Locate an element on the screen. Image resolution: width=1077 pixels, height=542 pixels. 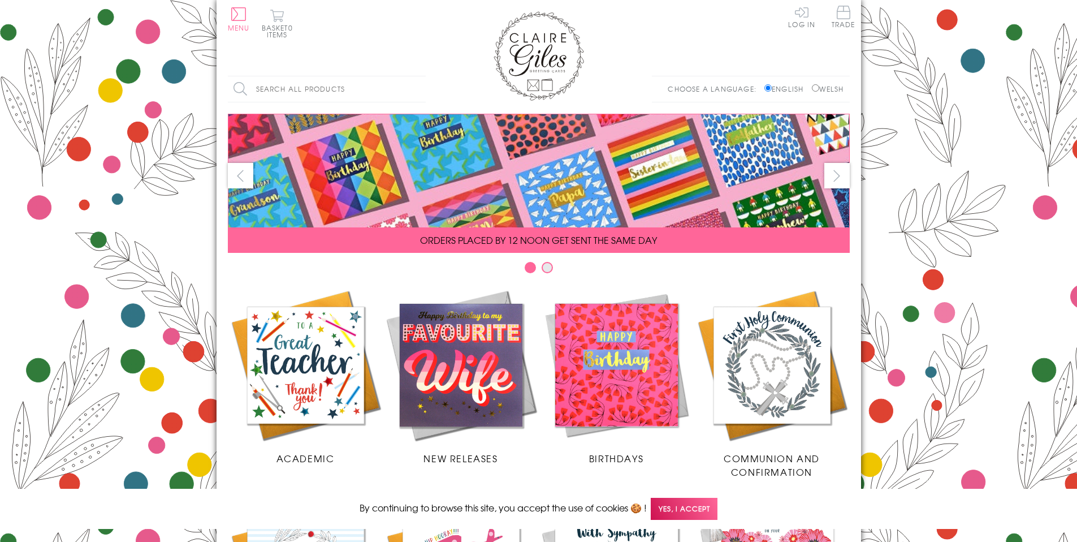
button: Menu is located at coordinates (239, 19).